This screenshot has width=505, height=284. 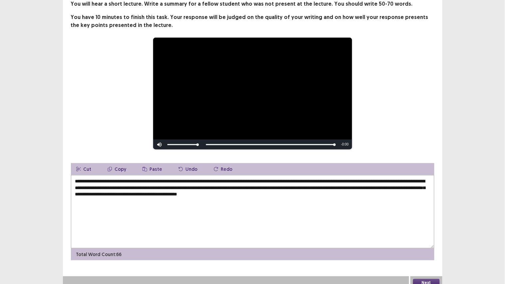 I want to click on button: Copy, so click(x=117, y=169).